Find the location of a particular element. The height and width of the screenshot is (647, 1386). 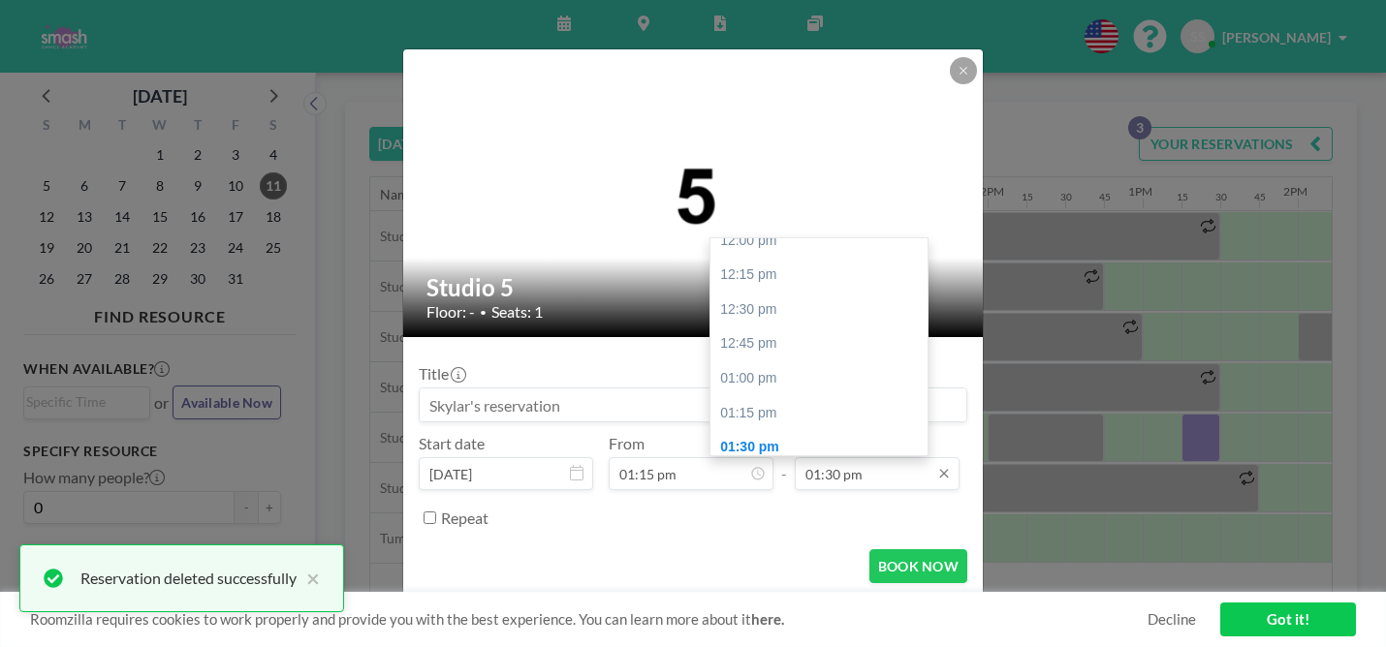

div: 12:15 pm is located at coordinates (819, 275).